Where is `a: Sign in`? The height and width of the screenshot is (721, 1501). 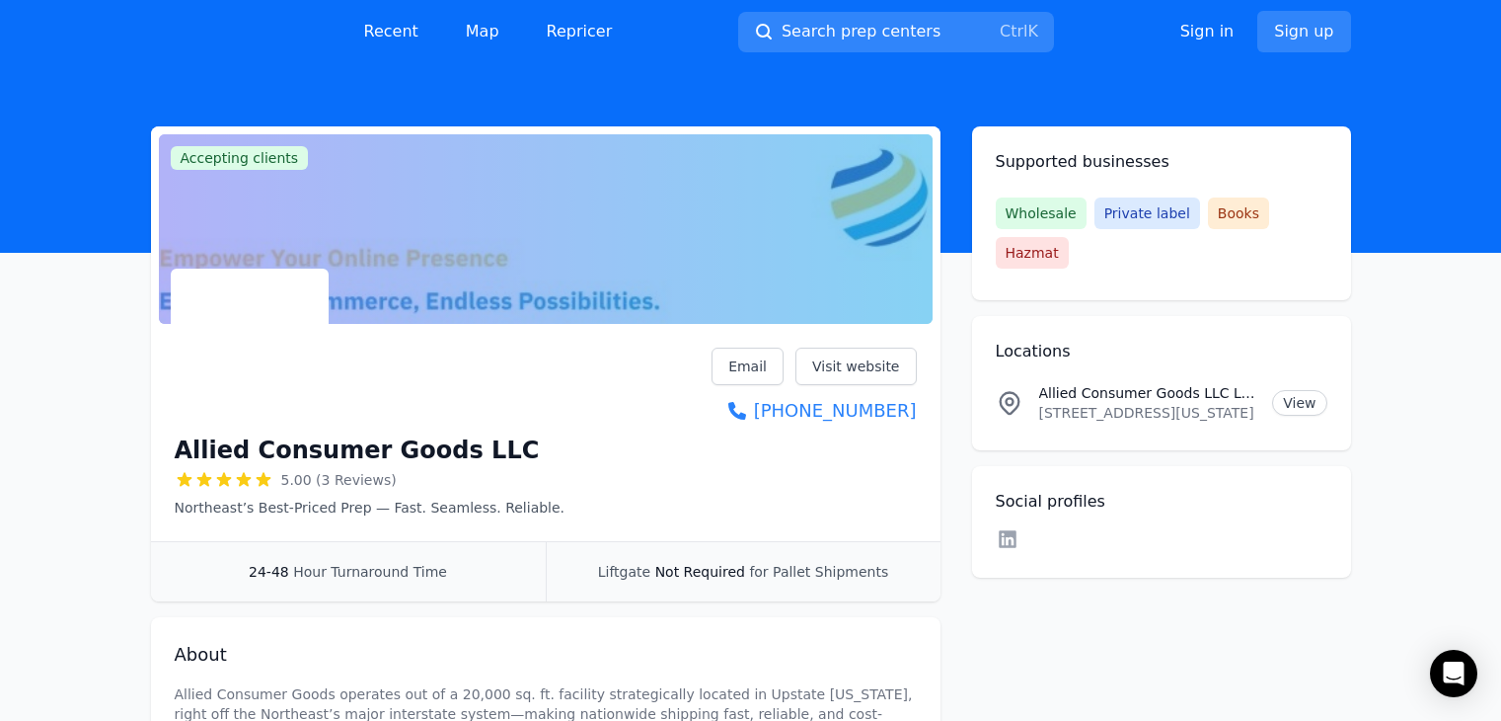 a: Sign in is located at coordinates (1207, 32).